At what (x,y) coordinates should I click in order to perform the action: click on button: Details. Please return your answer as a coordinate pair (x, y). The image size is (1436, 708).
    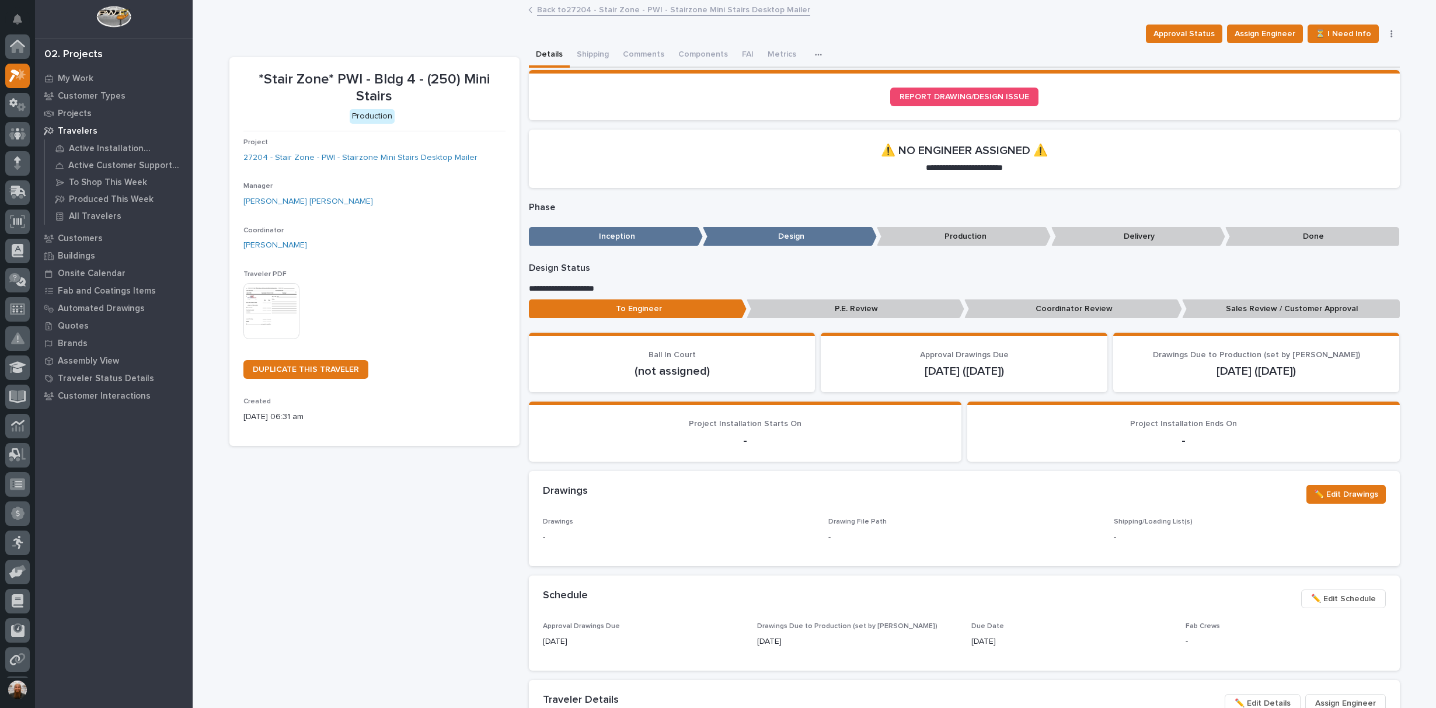
    Looking at the image, I should click on (549, 55).